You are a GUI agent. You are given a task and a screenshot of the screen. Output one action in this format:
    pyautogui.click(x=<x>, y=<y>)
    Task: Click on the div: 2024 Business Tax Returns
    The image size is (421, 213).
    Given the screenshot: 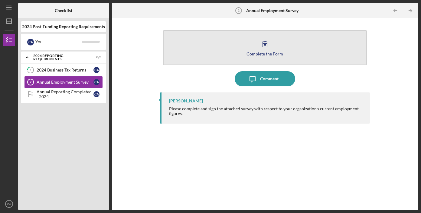 What is the action you would take?
    pyautogui.click(x=65, y=70)
    